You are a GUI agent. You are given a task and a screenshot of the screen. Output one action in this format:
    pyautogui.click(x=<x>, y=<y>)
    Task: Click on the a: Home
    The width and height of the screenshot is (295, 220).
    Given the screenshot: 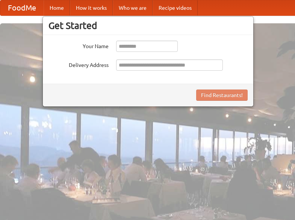 What is the action you would take?
    pyautogui.click(x=57, y=8)
    